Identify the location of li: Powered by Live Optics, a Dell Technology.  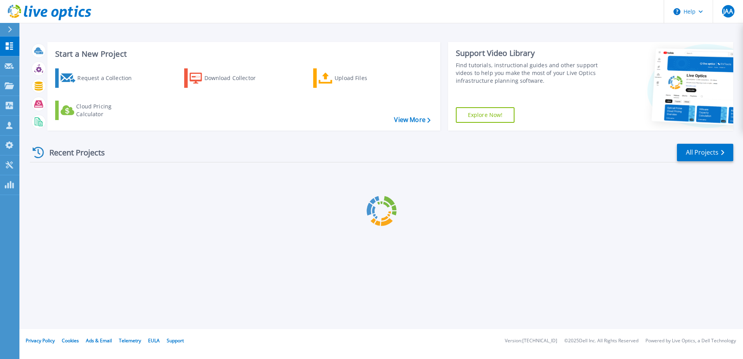
(690, 341).